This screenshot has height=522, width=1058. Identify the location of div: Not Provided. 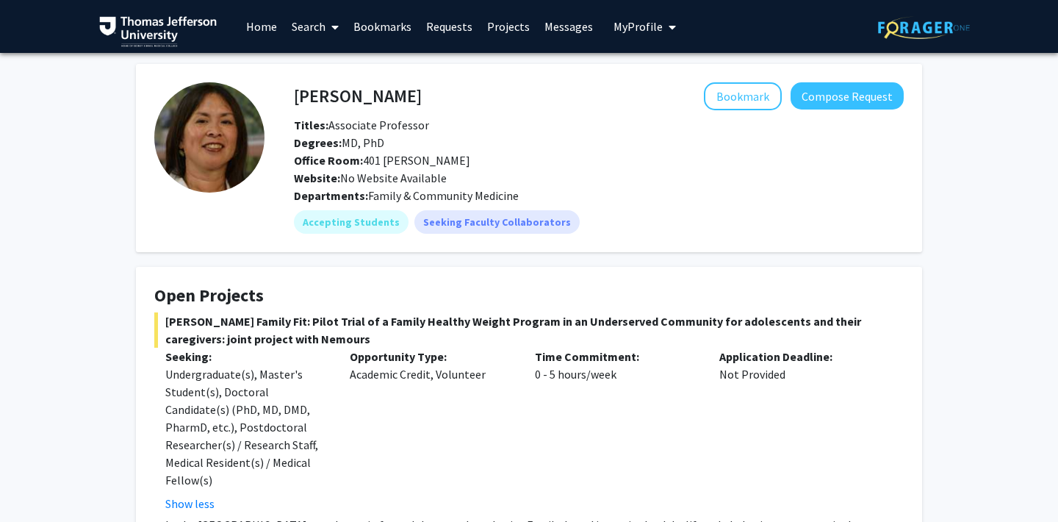
(800, 430).